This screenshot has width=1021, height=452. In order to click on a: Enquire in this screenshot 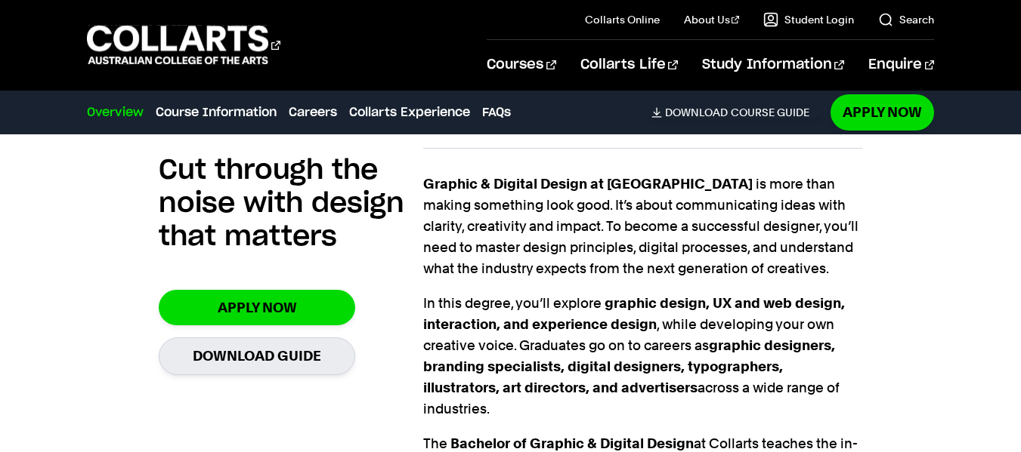, I will do `click(900, 65)`.